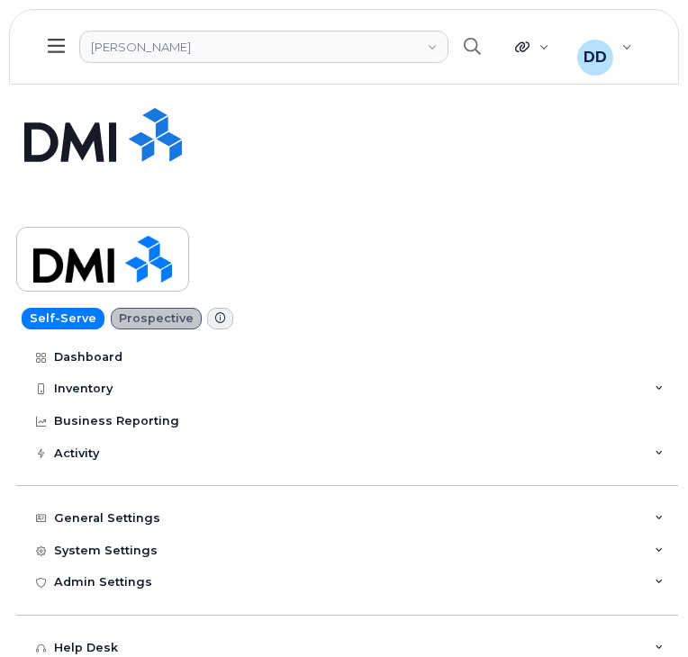  What do you see at coordinates (63, 319) in the screenshot?
I see `span: Self-Serve` at bounding box center [63, 319].